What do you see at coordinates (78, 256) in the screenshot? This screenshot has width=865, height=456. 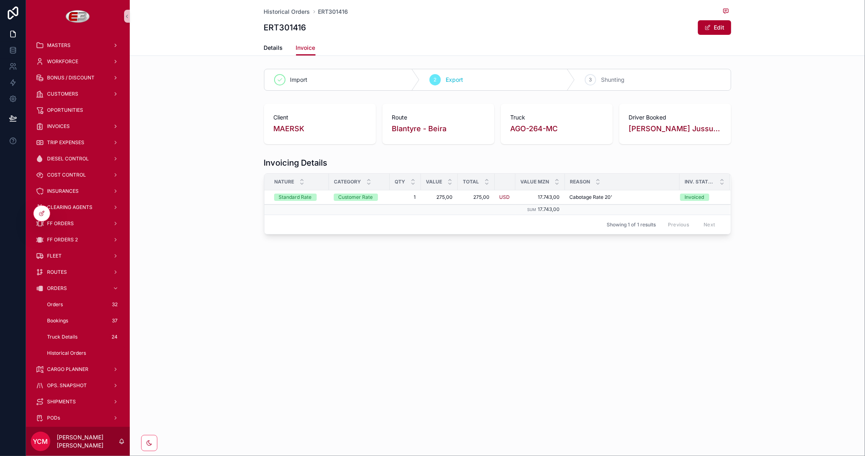 I see `a: FLEET` at bounding box center [78, 256].